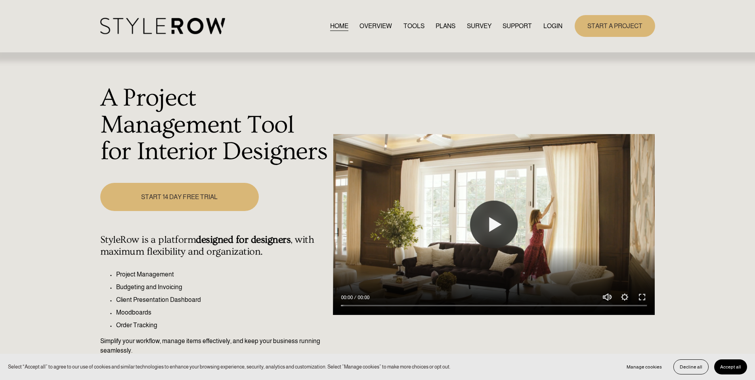  What do you see at coordinates (214, 246) in the screenshot?
I see `h4: StyleRow is a platform , with maximum flexibility and organization.` at bounding box center [214, 246].